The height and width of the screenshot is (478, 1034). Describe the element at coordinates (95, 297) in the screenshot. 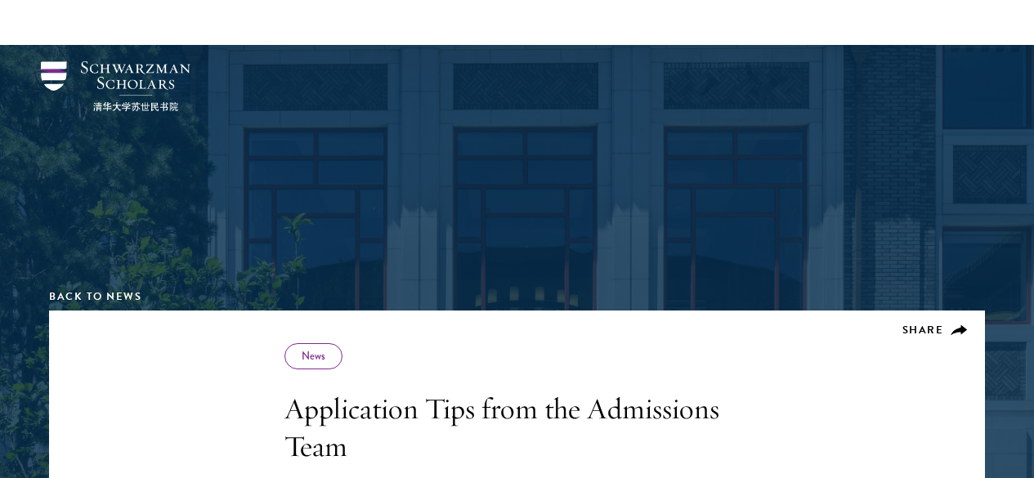

I see `a: Back to News` at that location.